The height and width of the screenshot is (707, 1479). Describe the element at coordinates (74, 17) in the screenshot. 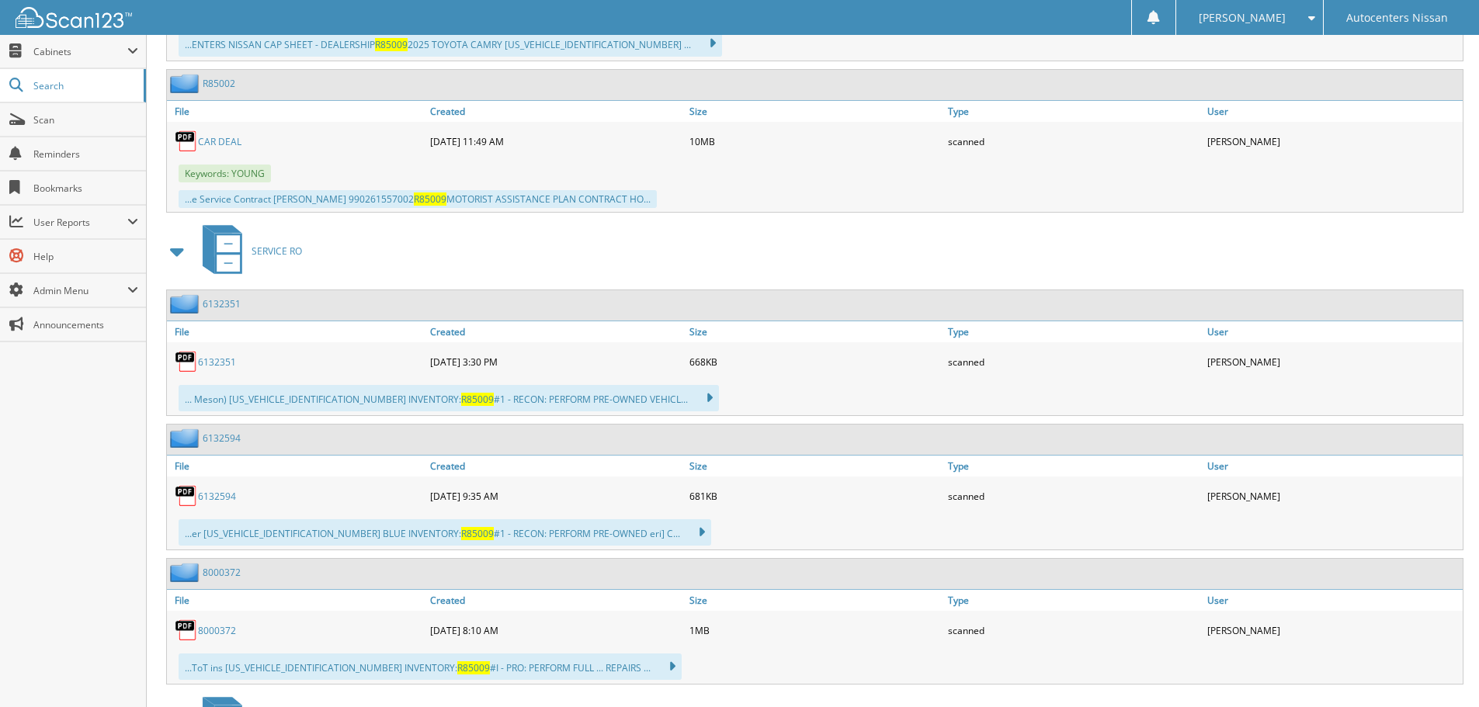

I see `img: scan123-logo-white.svg` at that location.